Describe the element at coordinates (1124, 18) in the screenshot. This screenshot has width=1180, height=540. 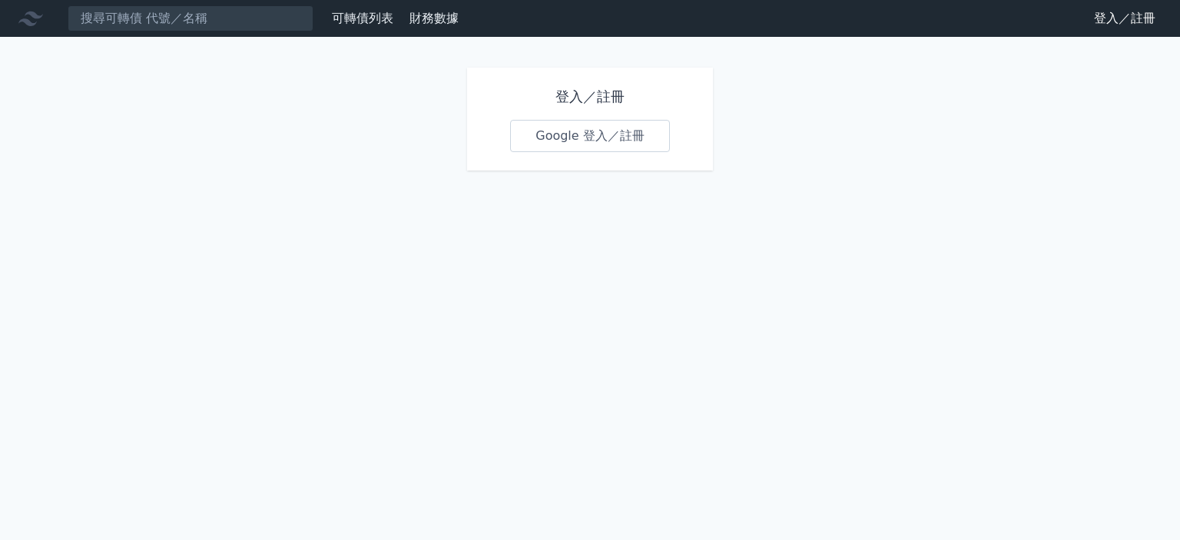
I see `a: 登入／註冊` at that location.